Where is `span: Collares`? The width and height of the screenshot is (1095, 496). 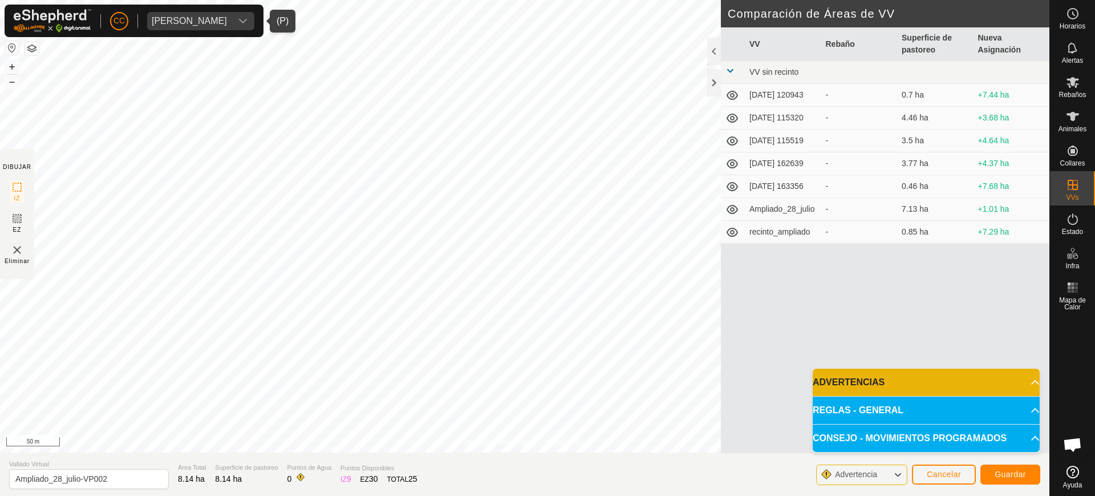
span: Collares is located at coordinates (1072, 163).